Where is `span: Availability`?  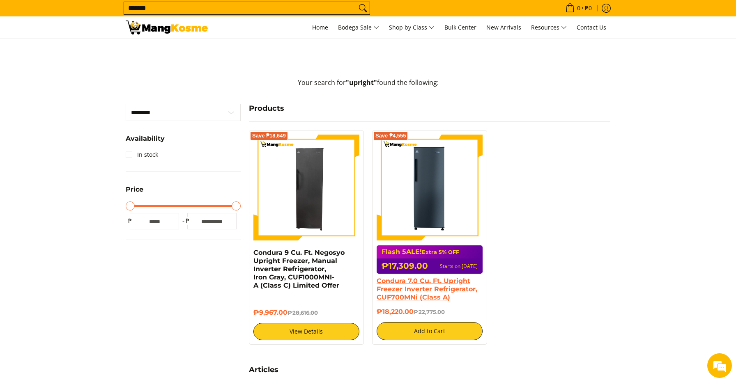 span: Availability is located at coordinates (145, 139).